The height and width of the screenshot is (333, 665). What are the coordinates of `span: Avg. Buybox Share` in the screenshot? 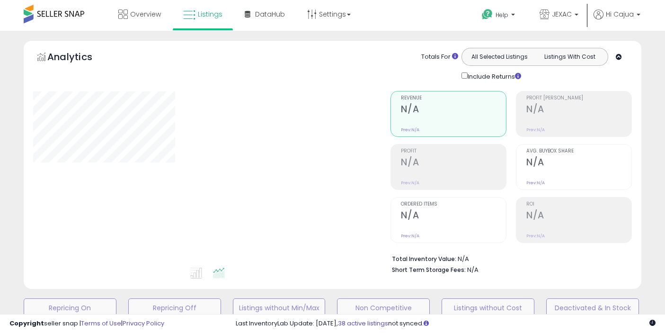 It's located at (579, 151).